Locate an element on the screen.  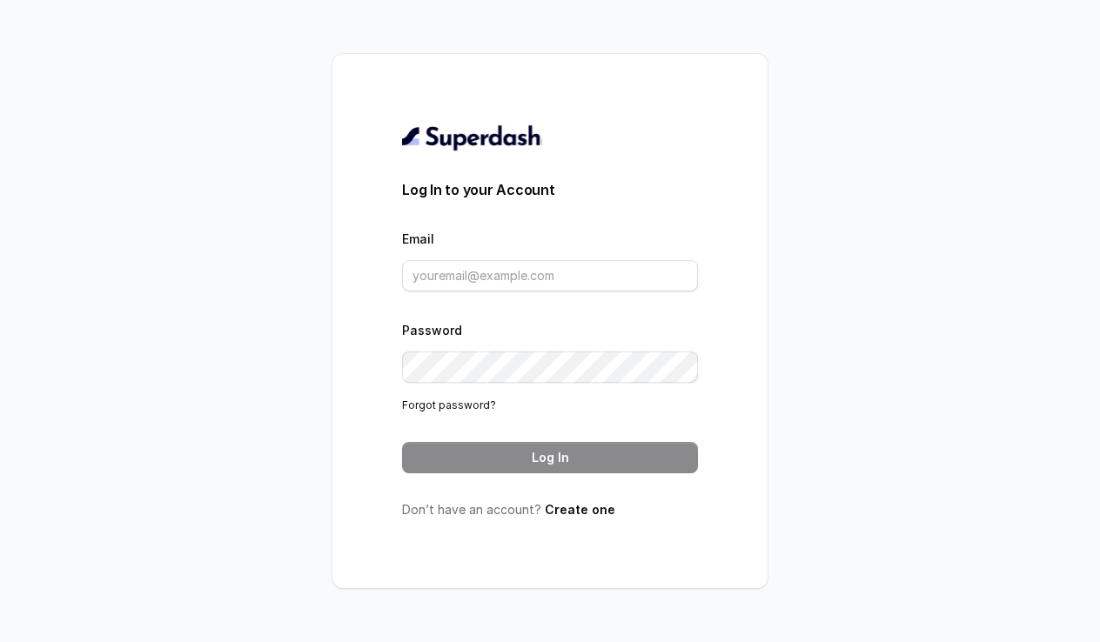
h3: Log In to your Account is located at coordinates (550, 190).